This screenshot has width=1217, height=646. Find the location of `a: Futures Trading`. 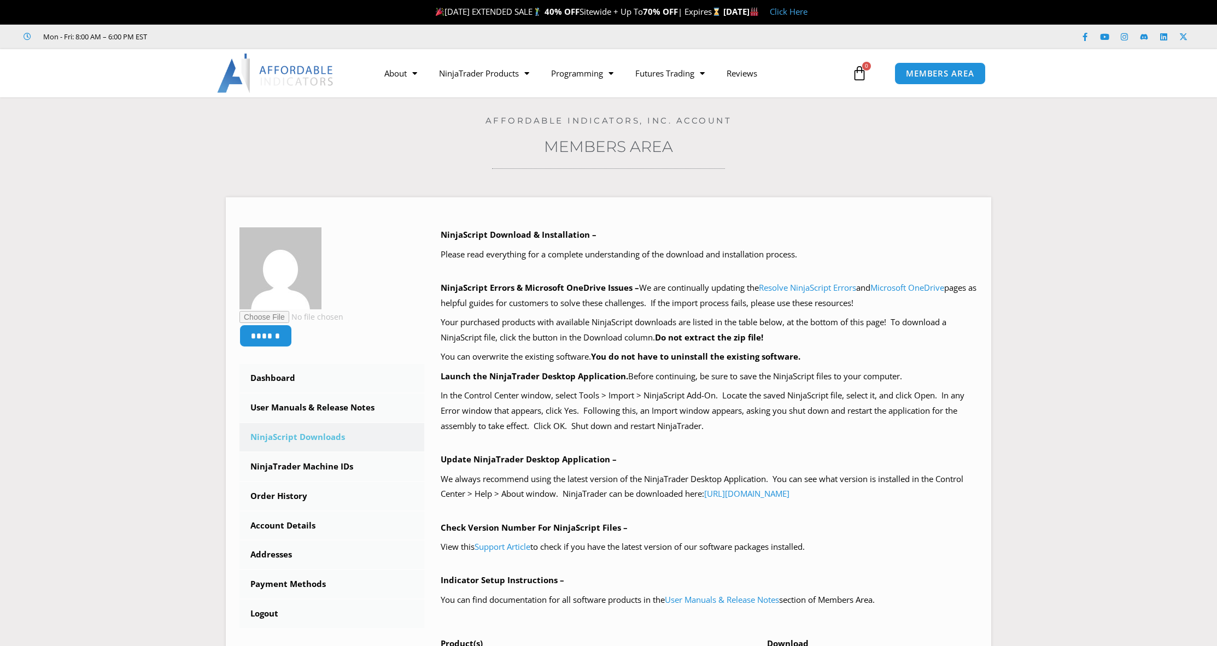

a: Futures Trading is located at coordinates (670, 73).